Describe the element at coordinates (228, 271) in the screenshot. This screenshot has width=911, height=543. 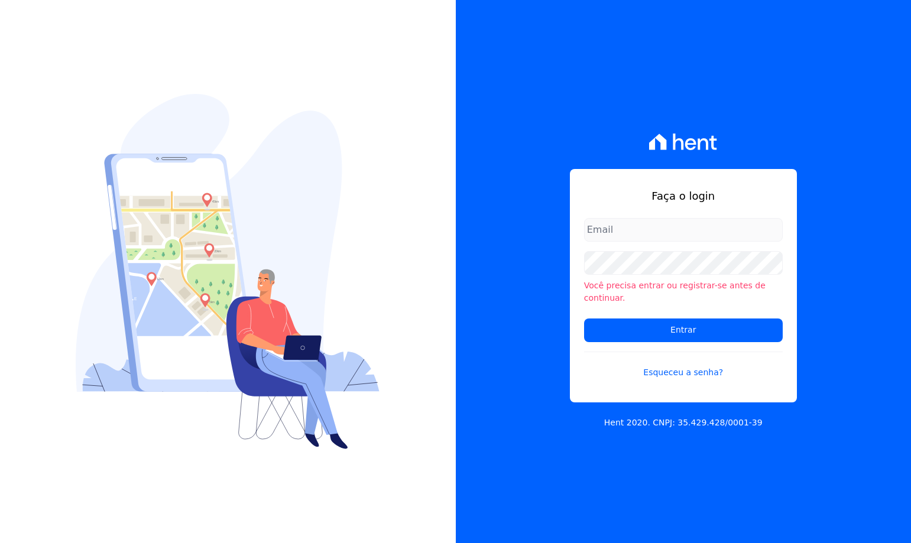
I see `img: Login` at that location.